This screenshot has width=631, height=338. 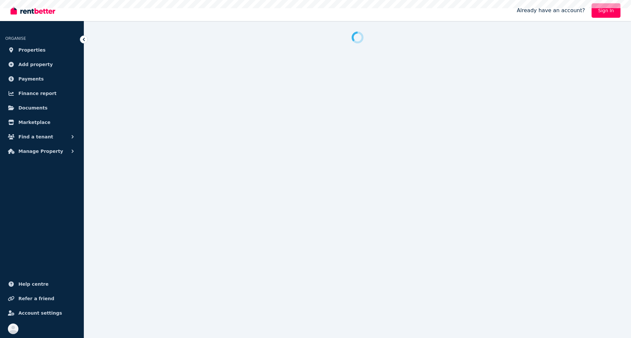 What do you see at coordinates (34, 122) in the screenshot?
I see `span: Marketplace` at bounding box center [34, 122].